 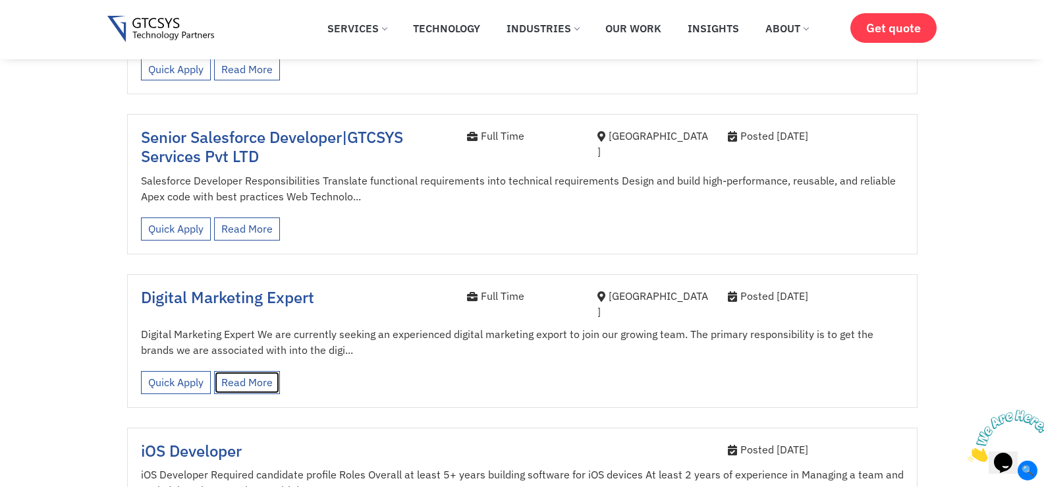 What do you see at coordinates (241, 137) in the screenshot?
I see `span: Senior Salesforce Developer` at bounding box center [241, 137].